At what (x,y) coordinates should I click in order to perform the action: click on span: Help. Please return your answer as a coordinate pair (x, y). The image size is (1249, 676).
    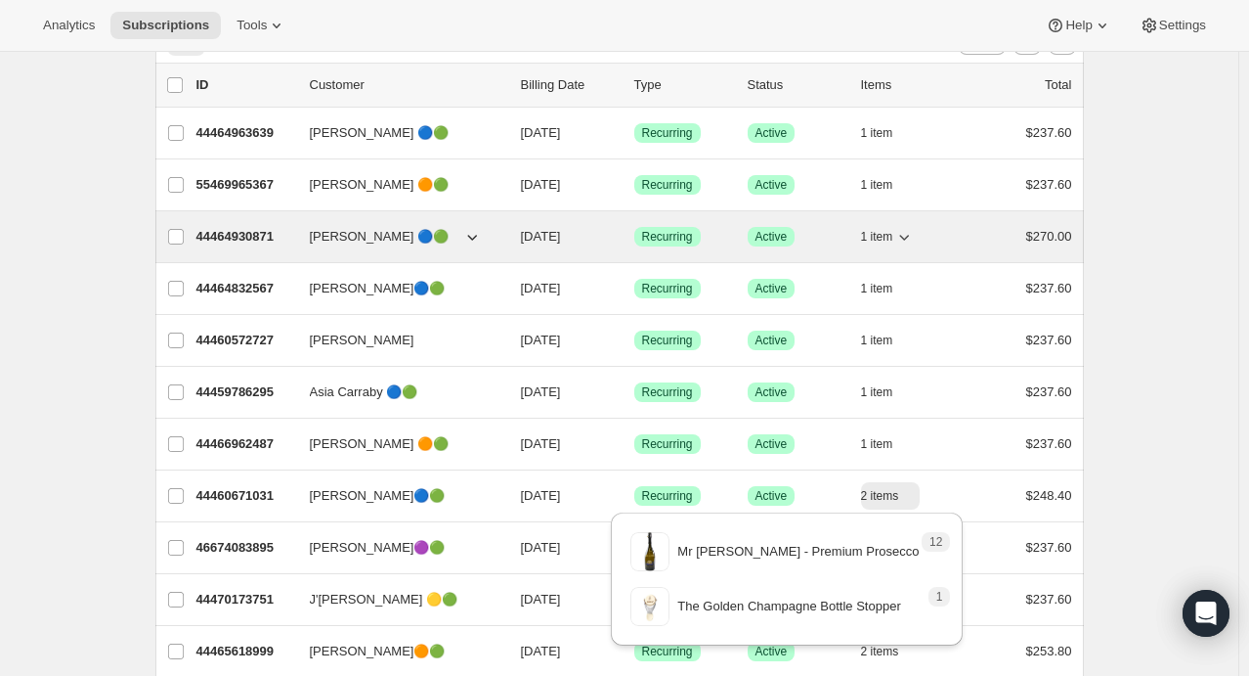
    Looking at the image, I should click on (1078, 25).